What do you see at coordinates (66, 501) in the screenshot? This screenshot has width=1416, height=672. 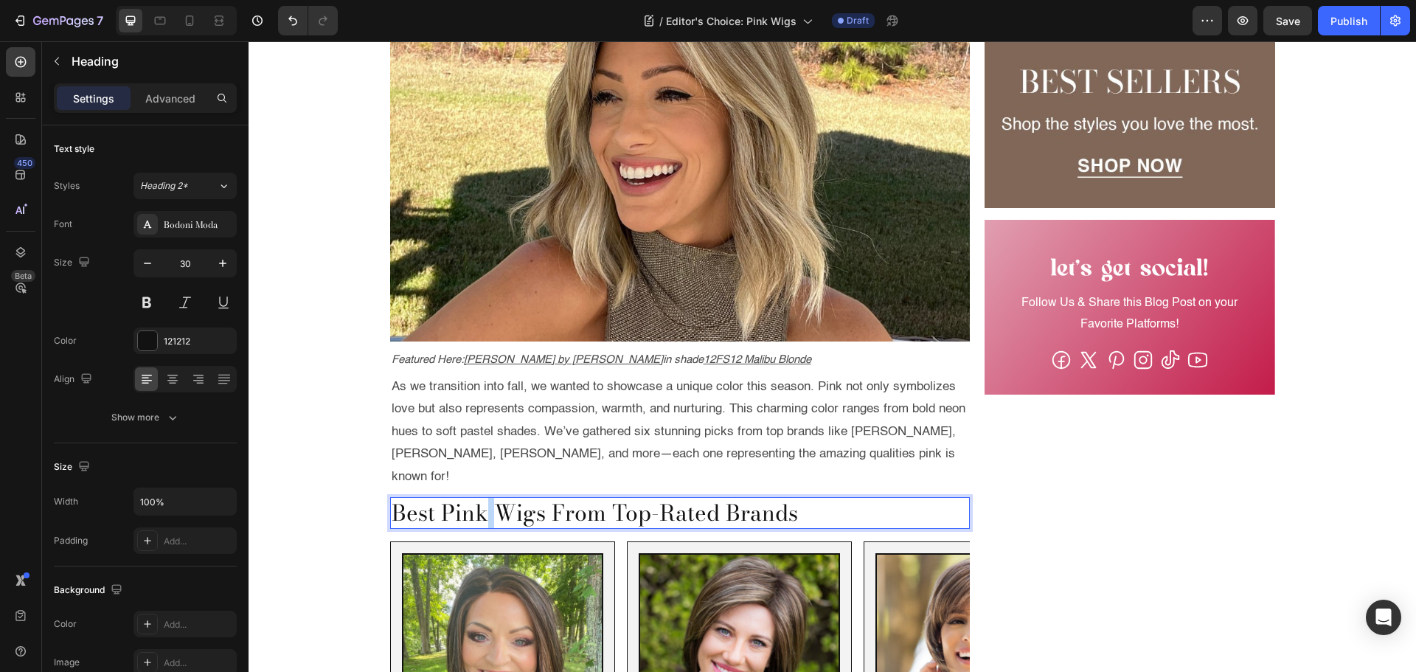 I see `div: Width` at bounding box center [66, 501].